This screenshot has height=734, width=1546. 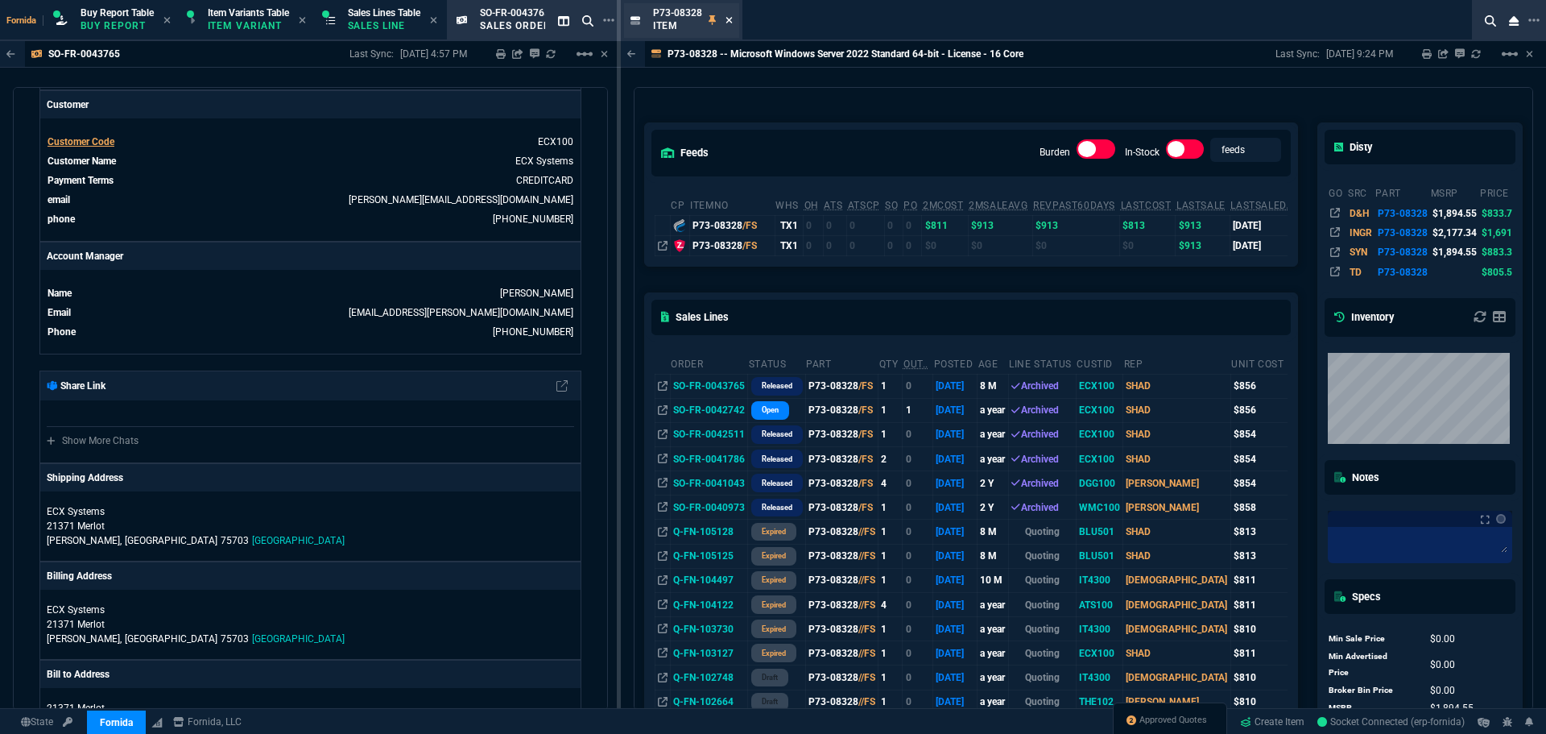 What do you see at coordinates (310, 200) in the screenshot?
I see `tr: keithw@ecxsystems.com` at bounding box center [310, 200].